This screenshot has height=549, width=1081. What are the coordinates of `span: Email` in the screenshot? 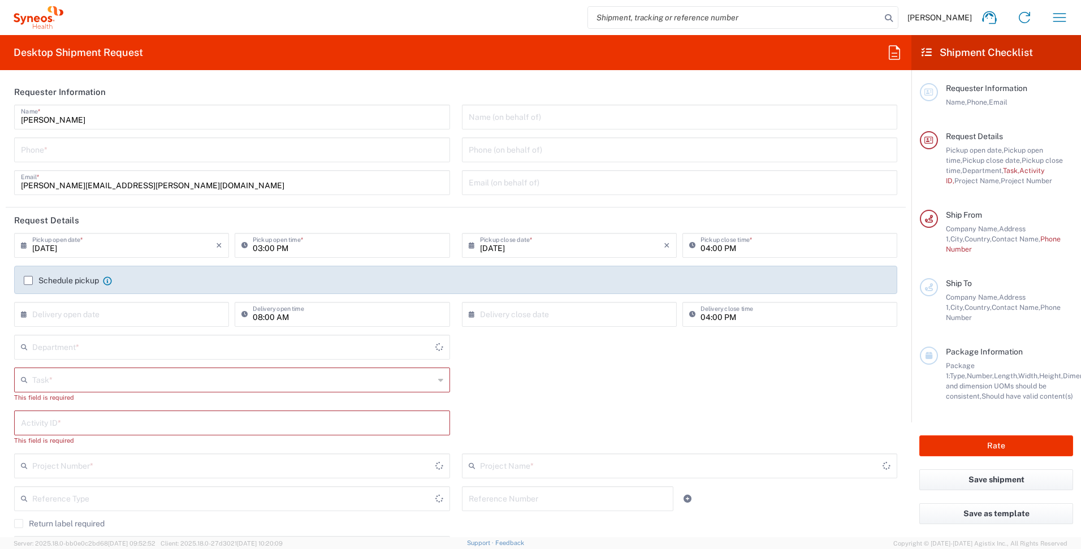 It's located at (998, 102).